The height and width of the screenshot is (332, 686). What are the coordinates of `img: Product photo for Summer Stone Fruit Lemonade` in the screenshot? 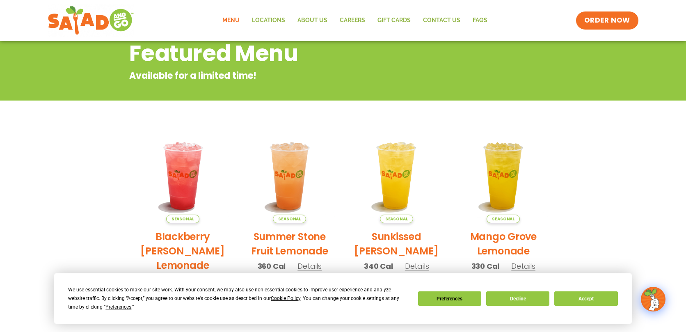 It's located at (290, 176).